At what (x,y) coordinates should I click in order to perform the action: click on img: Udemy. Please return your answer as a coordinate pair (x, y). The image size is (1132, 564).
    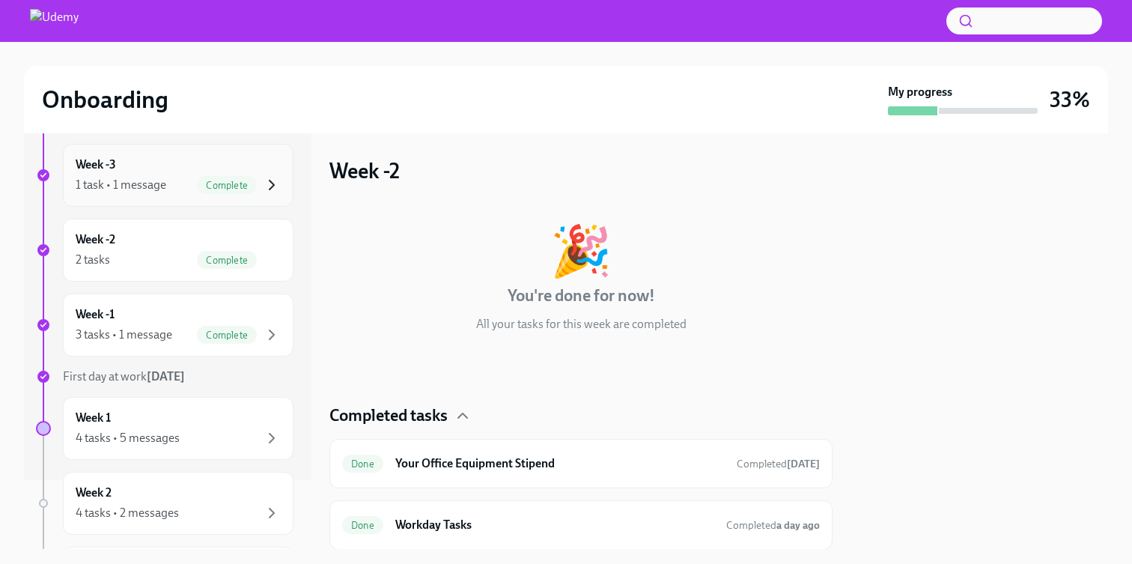
    Looking at the image, I should click on (54, 21).